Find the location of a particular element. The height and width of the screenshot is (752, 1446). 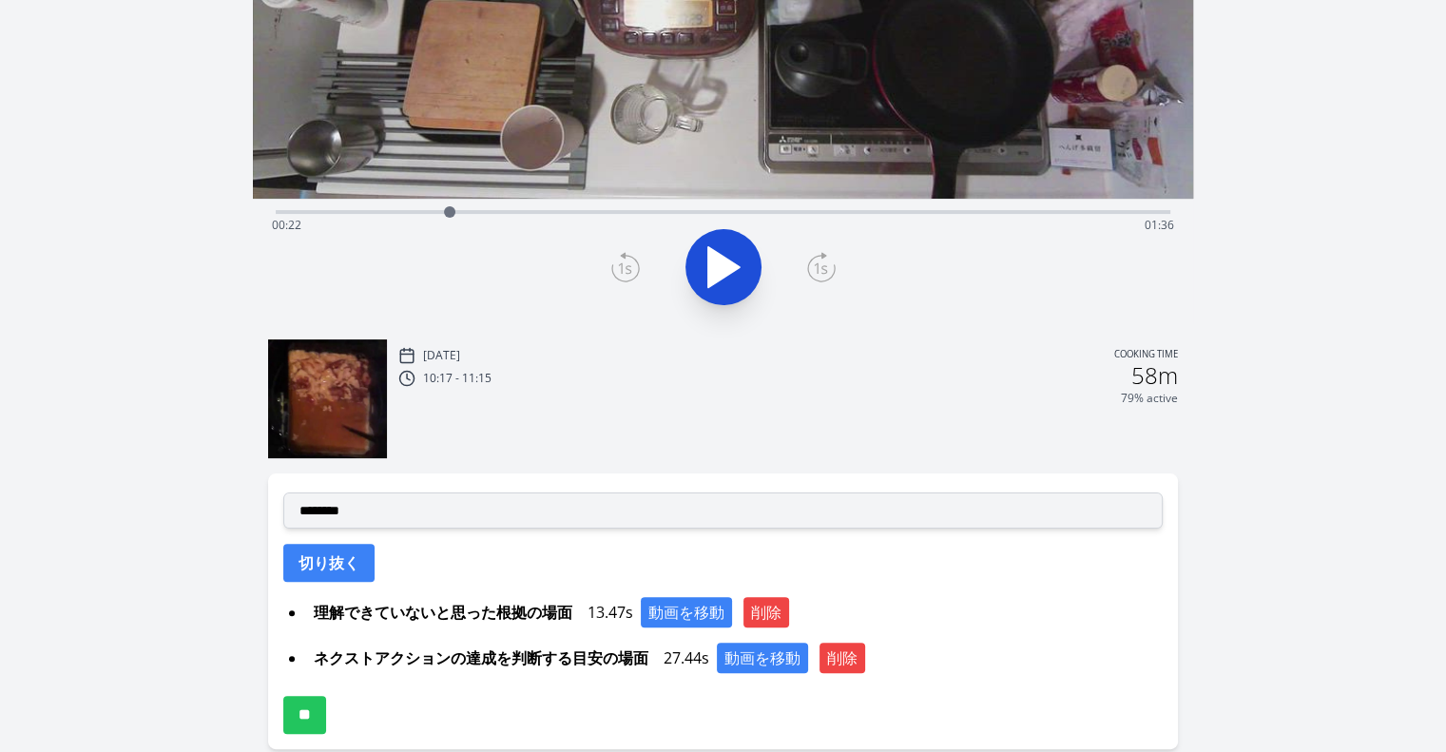

h2: 58m is located at coordinates (1154, 375).